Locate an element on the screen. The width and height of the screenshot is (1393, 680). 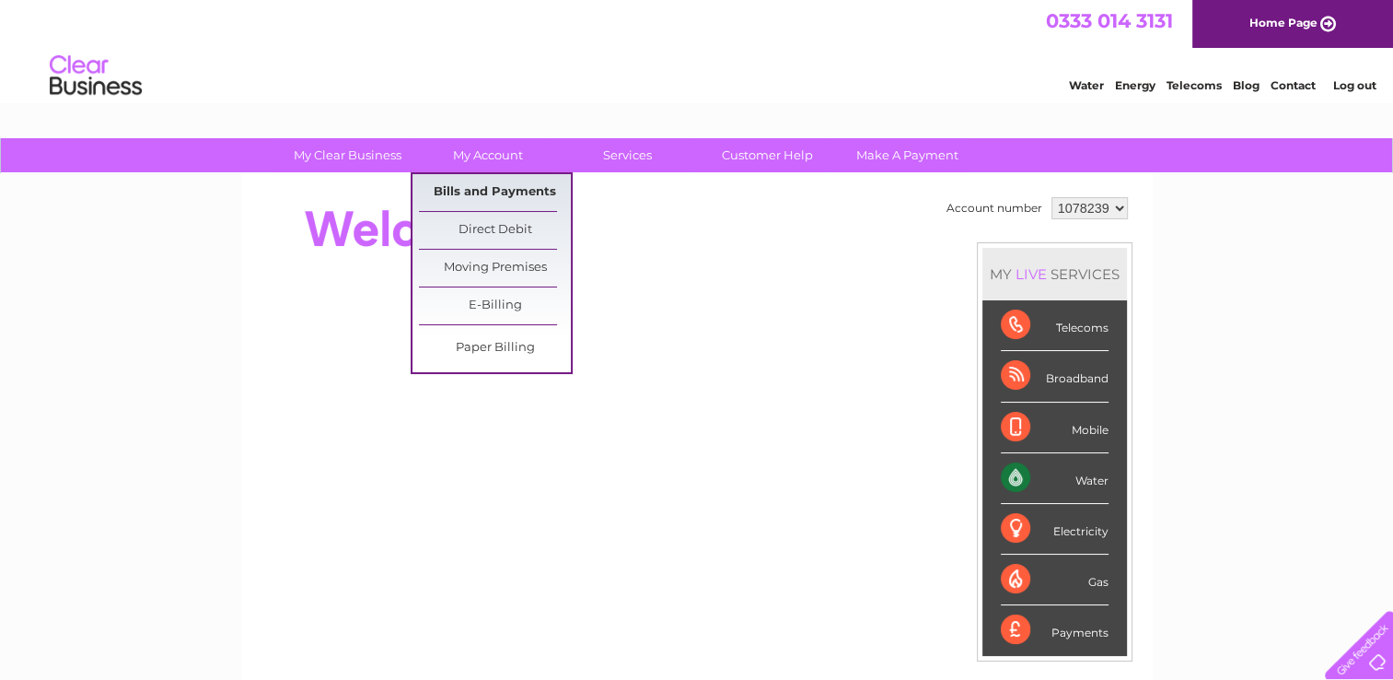
a: Energy is located at coordinates (1135, 85).